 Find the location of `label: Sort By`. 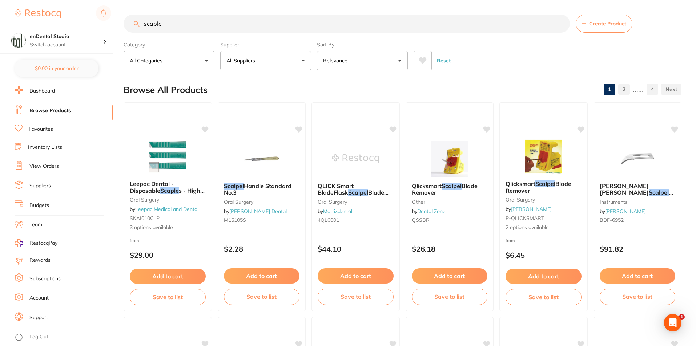

label: Sort By is located at coordinates (362, 45).